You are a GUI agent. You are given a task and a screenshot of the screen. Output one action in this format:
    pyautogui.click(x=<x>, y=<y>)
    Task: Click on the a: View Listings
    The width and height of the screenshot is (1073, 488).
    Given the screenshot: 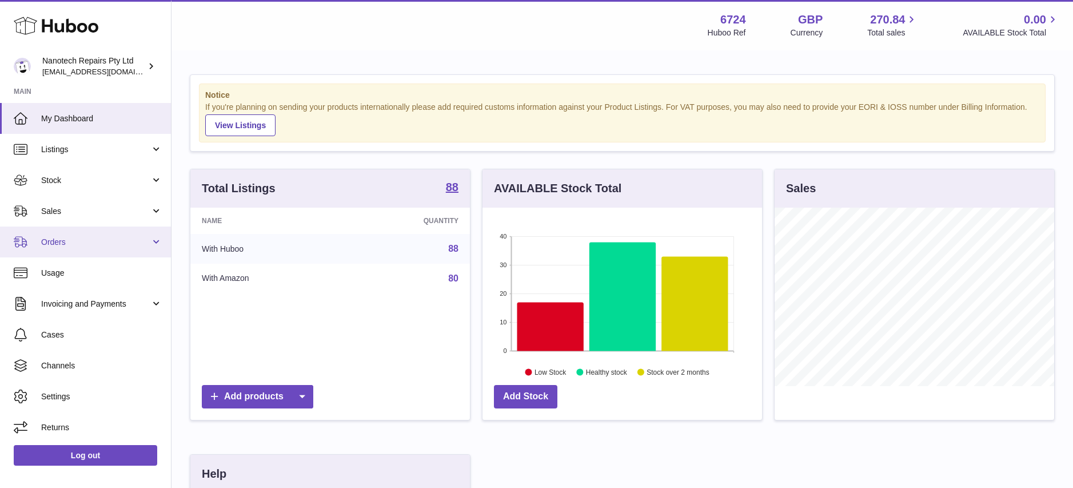 What is the action you would take?
    pyautogui.click(x=240, y=125)
    